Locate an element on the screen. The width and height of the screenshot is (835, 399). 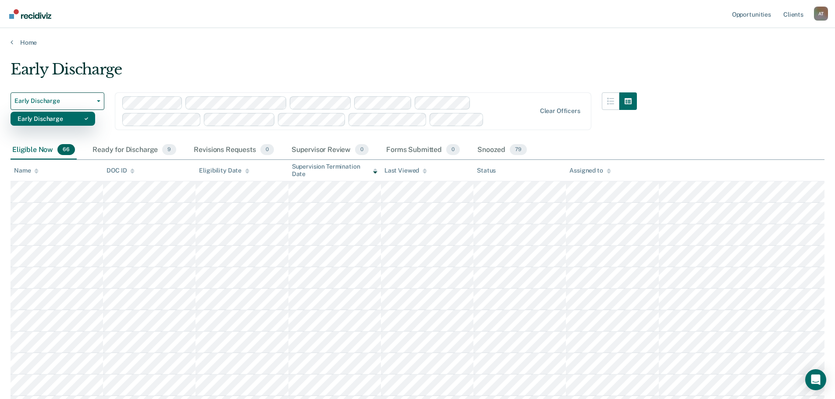
div: Name is located at coordinates (26, 171).